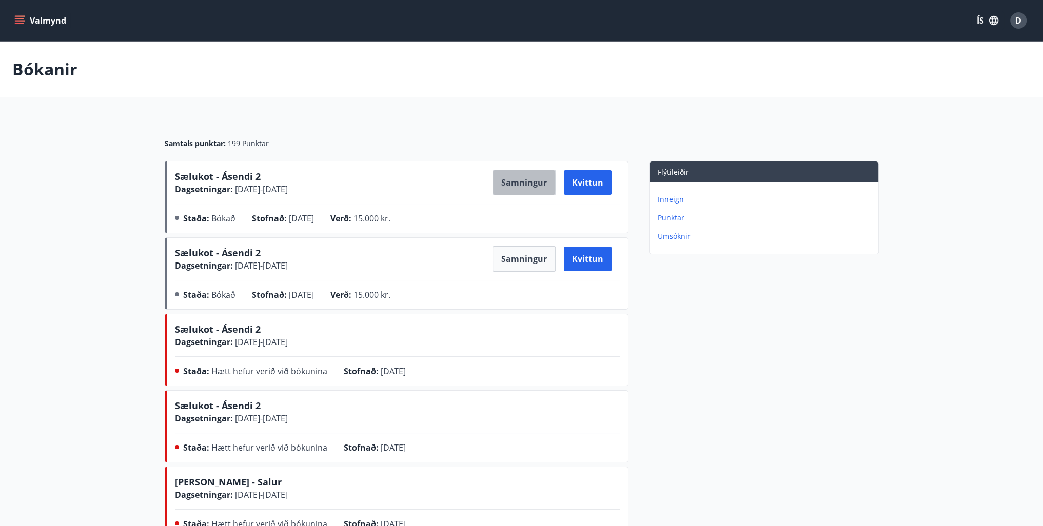 The height and width of the screenshot is (526, 1043). I want to click on span: Samtals punktar :, so click(195, 144).